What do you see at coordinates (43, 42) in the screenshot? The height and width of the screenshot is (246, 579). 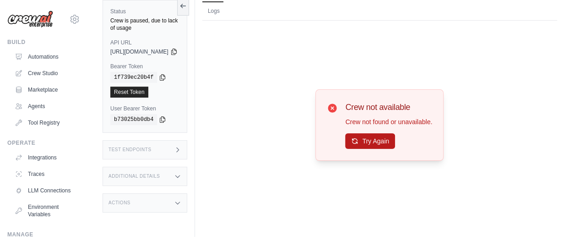 I see `div: Build` at bounding box center [43, 42].